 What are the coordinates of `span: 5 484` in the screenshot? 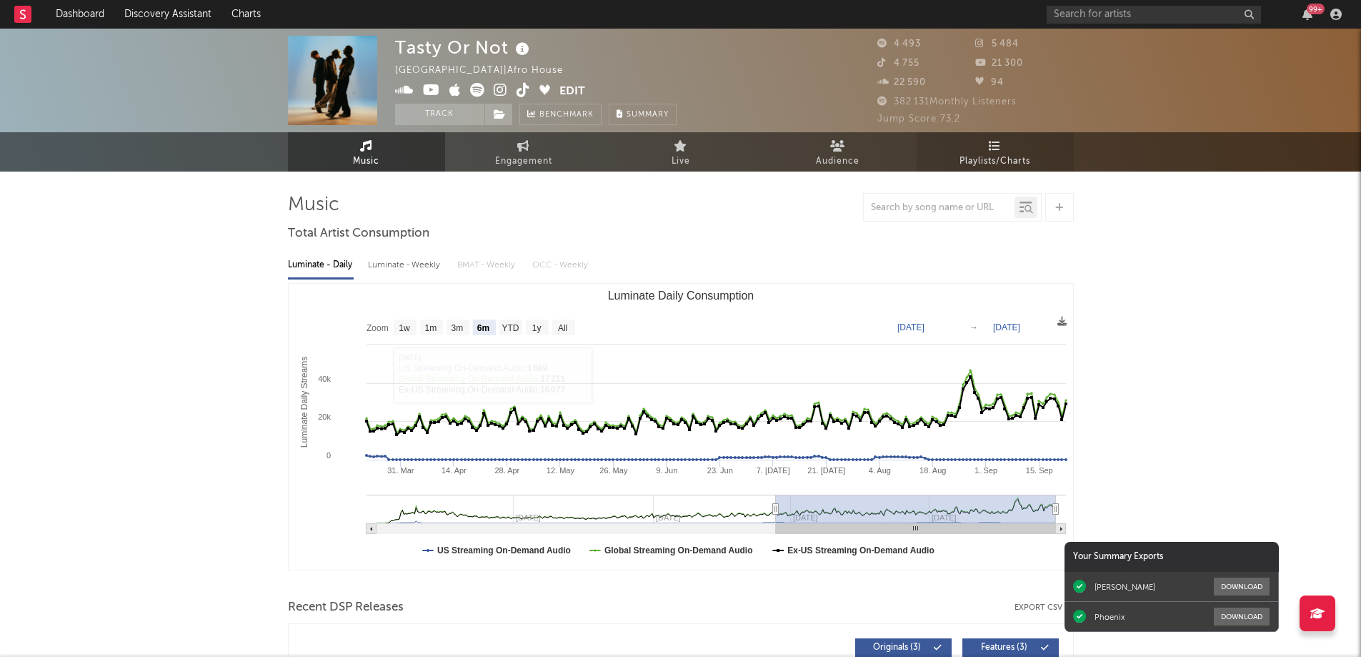 It's located at (997, 44).